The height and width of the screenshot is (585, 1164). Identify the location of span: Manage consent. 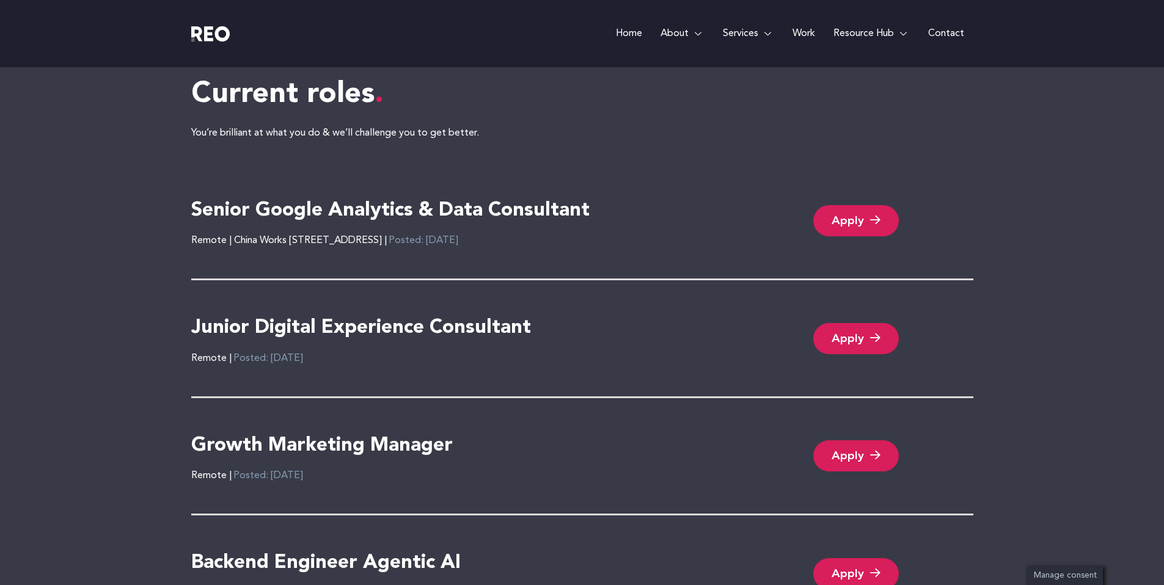
(1065, 576).